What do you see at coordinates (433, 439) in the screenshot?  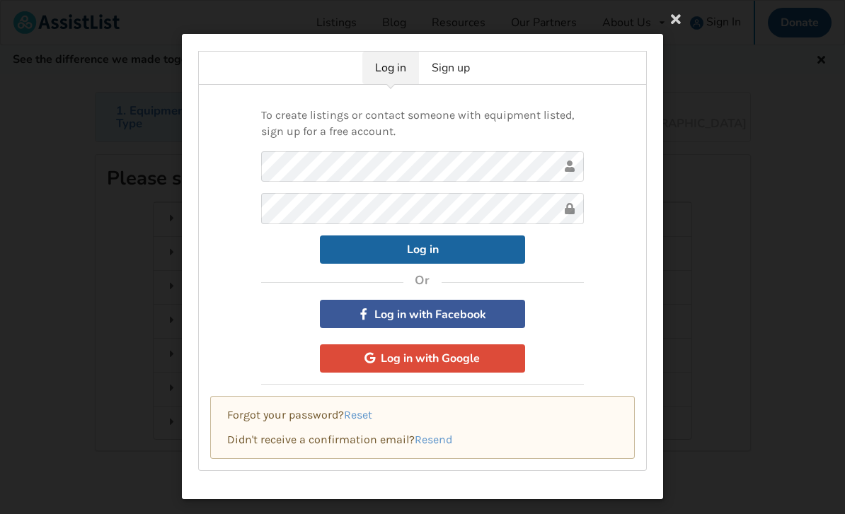 I see `a: Resend` at bounding box center [433, 439].